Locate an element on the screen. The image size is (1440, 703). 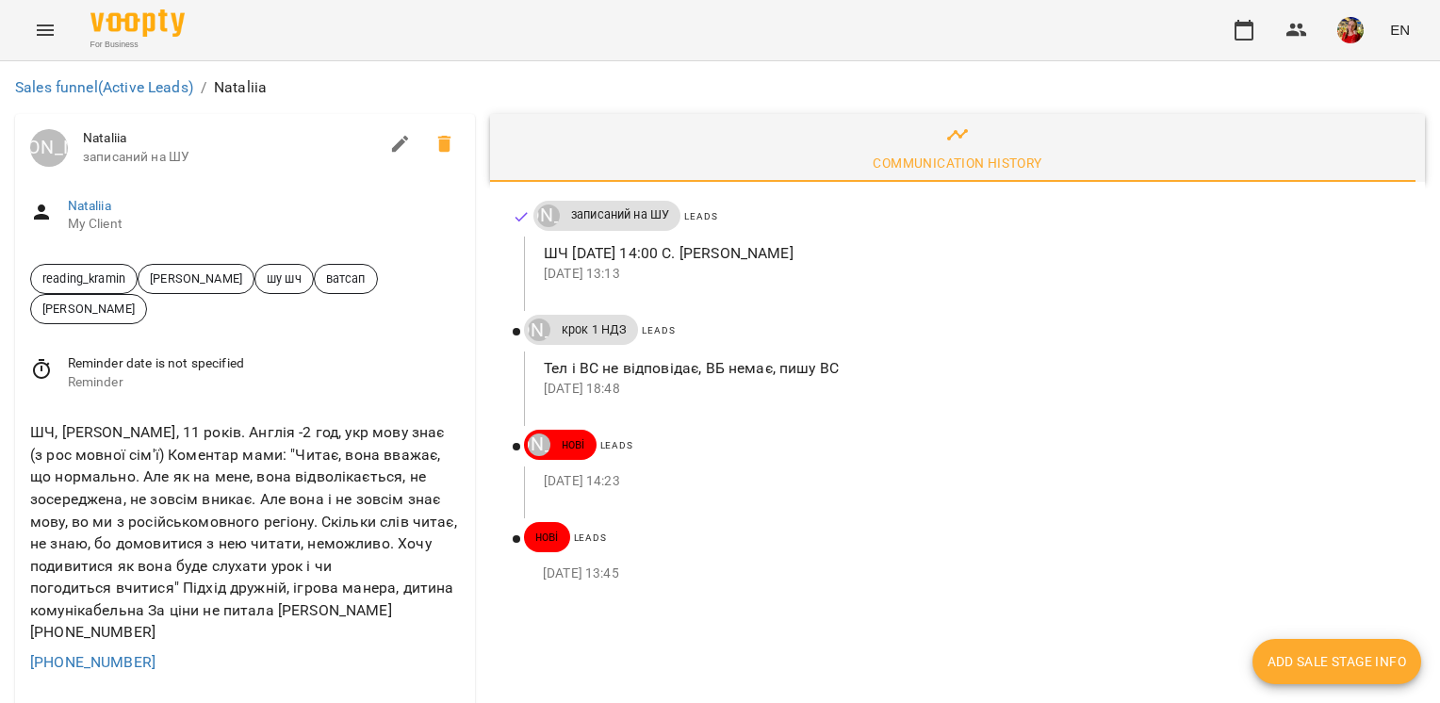
img: 5e634735370bbb5983f79fa1b5928c88.png is located at coordinates (1350, 30).